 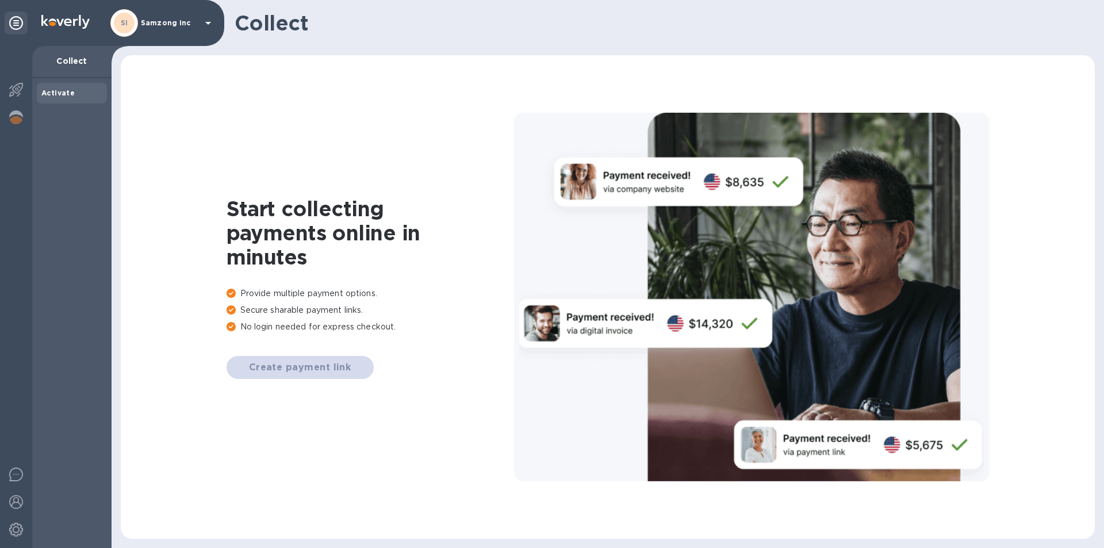 What do you see at coordinates (66, 22) in the screenshot?
I see `img: Logo` at bounding box center [66, 22].